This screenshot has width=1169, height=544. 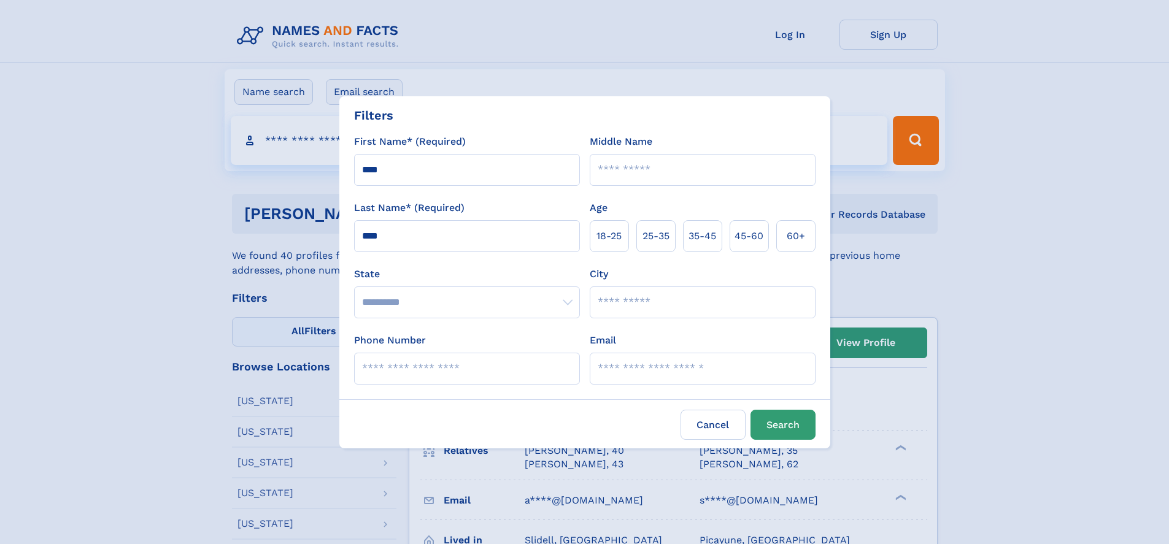 I want to click on label: First Name* (Required), so click(x=410, y=142).